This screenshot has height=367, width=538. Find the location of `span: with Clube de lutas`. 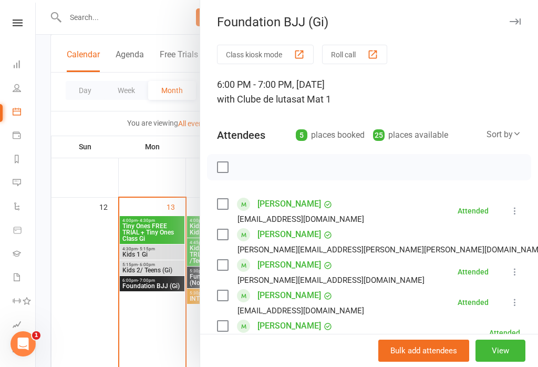

span: with Clube de lutas is located at coordinates (256, 99).